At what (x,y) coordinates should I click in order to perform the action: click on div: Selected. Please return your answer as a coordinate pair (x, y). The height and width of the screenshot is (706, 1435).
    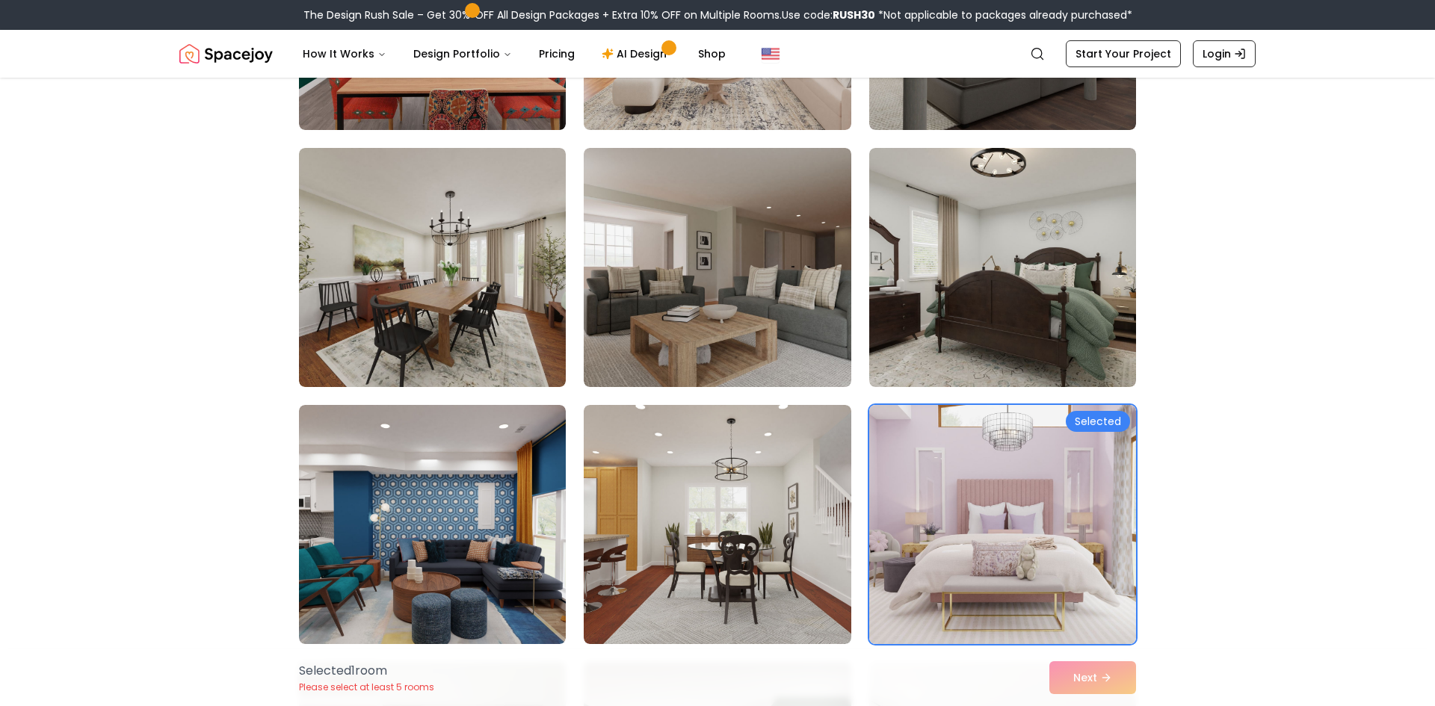
    Looking at the image, I should click on (1098, 422).